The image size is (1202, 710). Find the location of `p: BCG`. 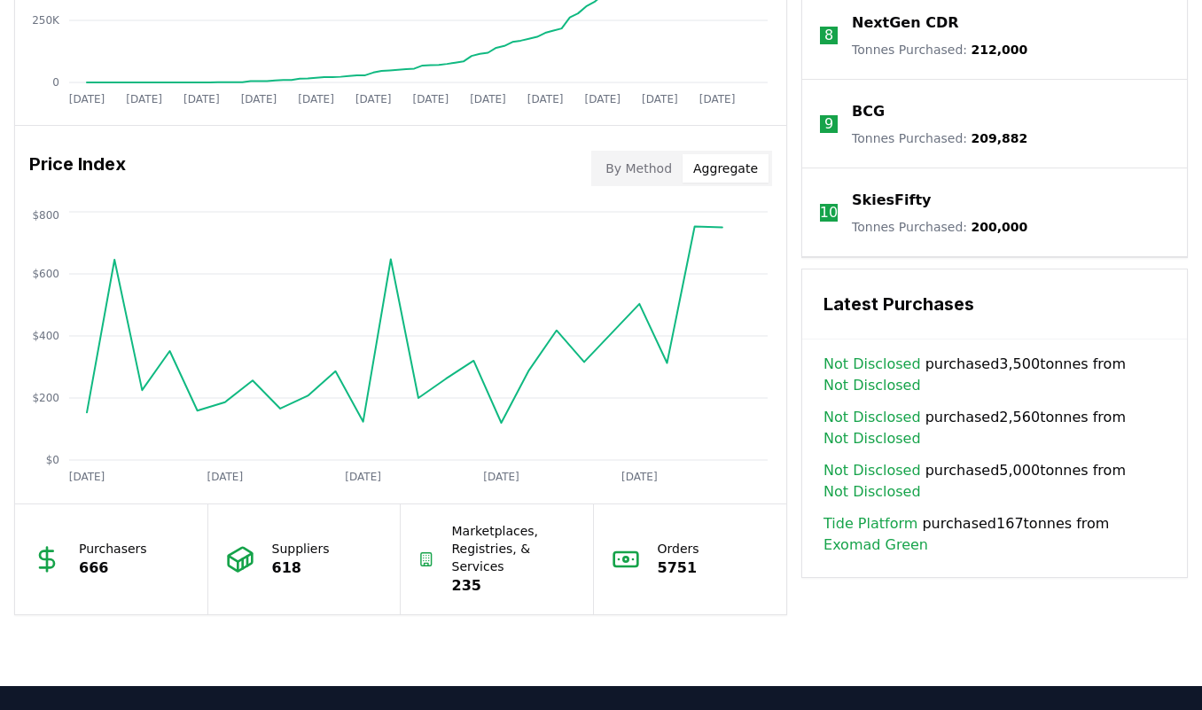

p: BCG is located at coordinates (868, 112).